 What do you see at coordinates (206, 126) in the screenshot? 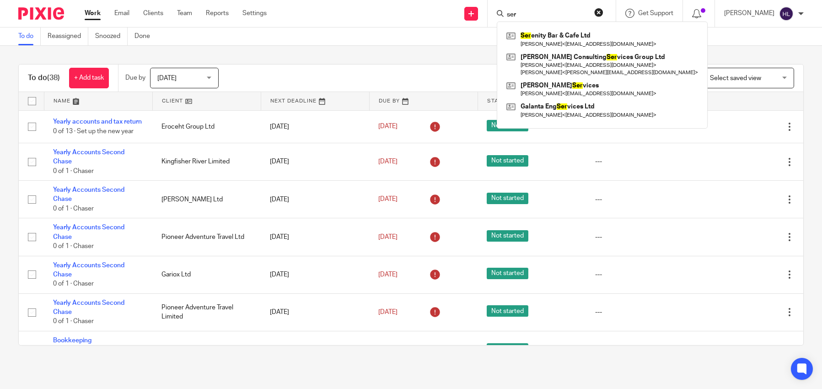
I see `td: Eroceht Group Ltd` at bounding box center [206, 126].